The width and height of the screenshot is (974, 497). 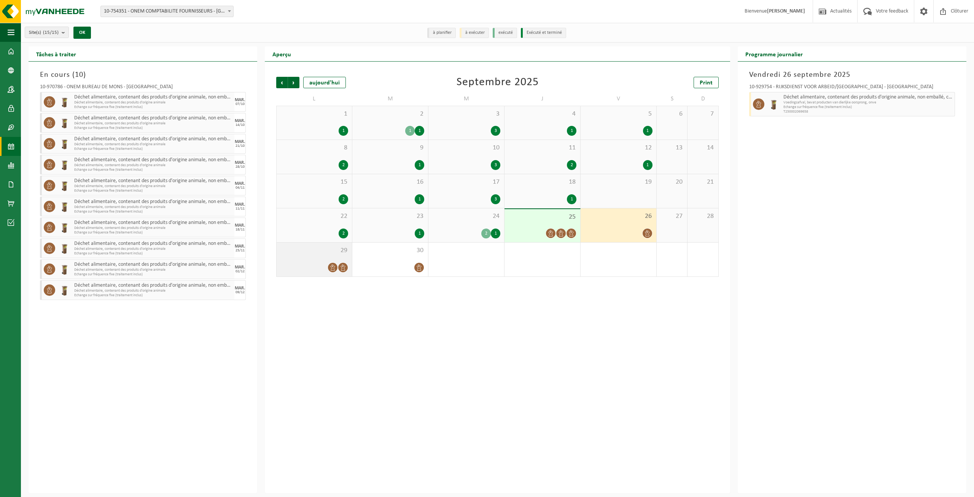 I want to click on span: 20, so click(x=672, y=182).